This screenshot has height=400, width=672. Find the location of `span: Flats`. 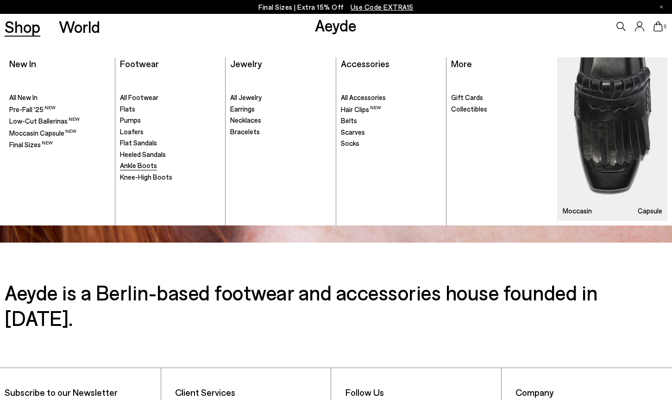

span: Flats is located at coordinates (127, 109).